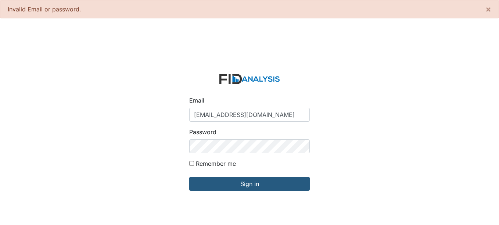 This screenshot has height=225, width=499. What do you see at coordinates (196, 100) in the screenshot?
I see `label: Email` at bounding box center [196, 100].